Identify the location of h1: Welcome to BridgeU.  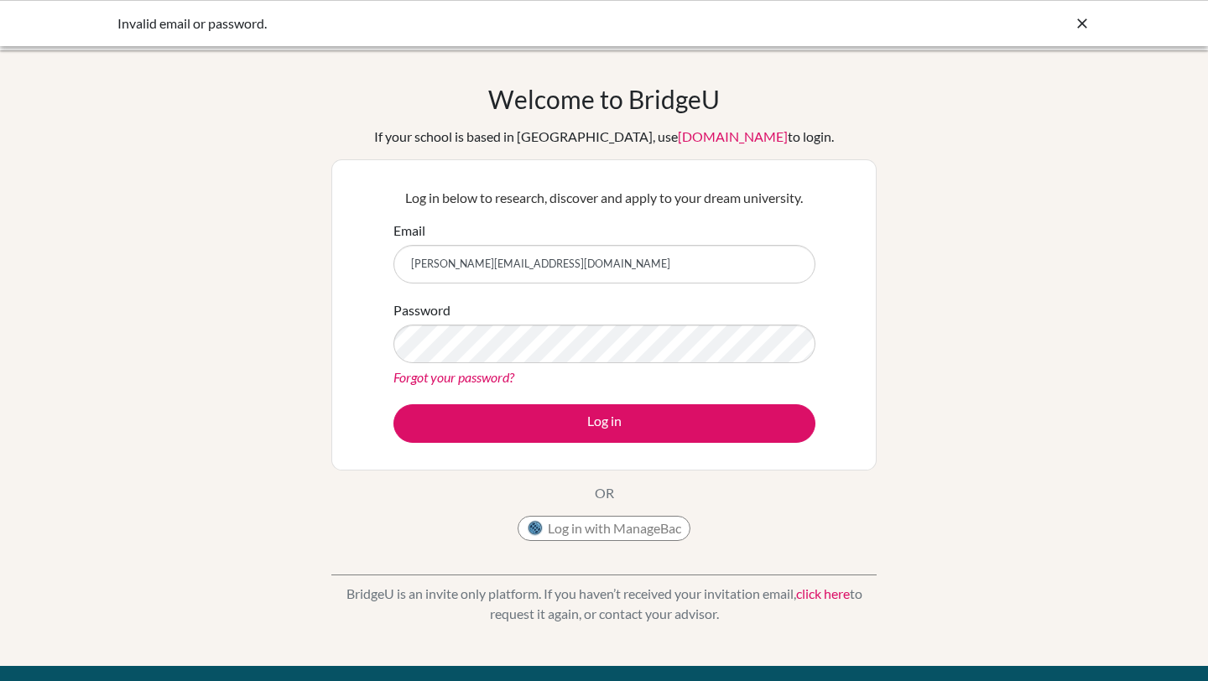
(604, 99).